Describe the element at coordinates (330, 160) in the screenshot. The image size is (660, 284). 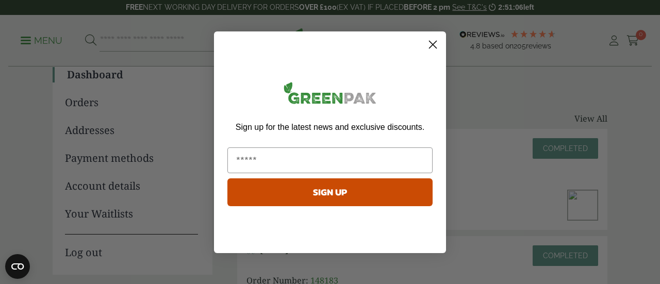
I see `input: Email` at that location.